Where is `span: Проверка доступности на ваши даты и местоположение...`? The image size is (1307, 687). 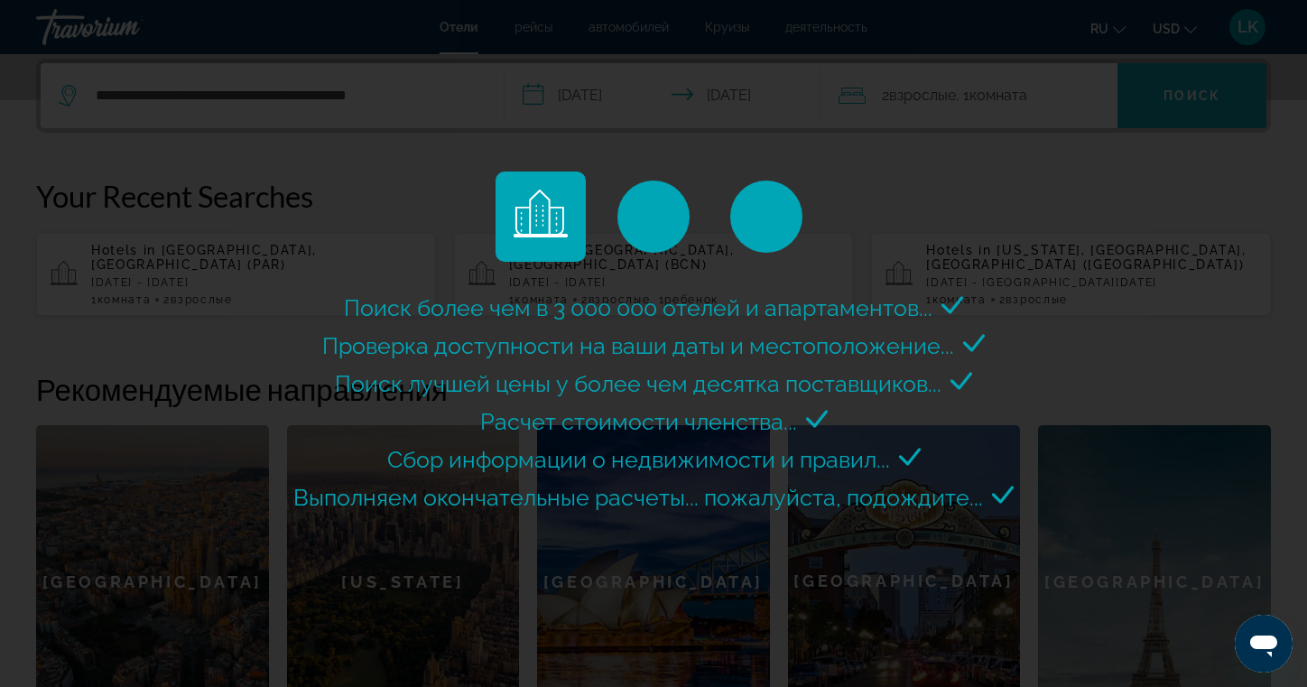 span: Проверка доступности на ваши даты и местоположение... is located at coordinates (638, 346).